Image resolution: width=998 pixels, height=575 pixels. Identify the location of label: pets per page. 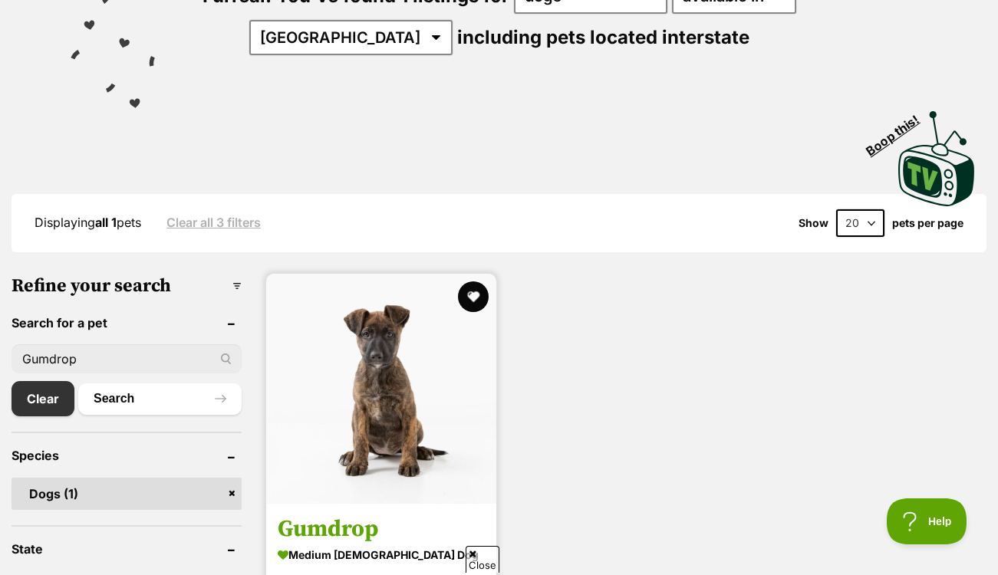
(927, 223).